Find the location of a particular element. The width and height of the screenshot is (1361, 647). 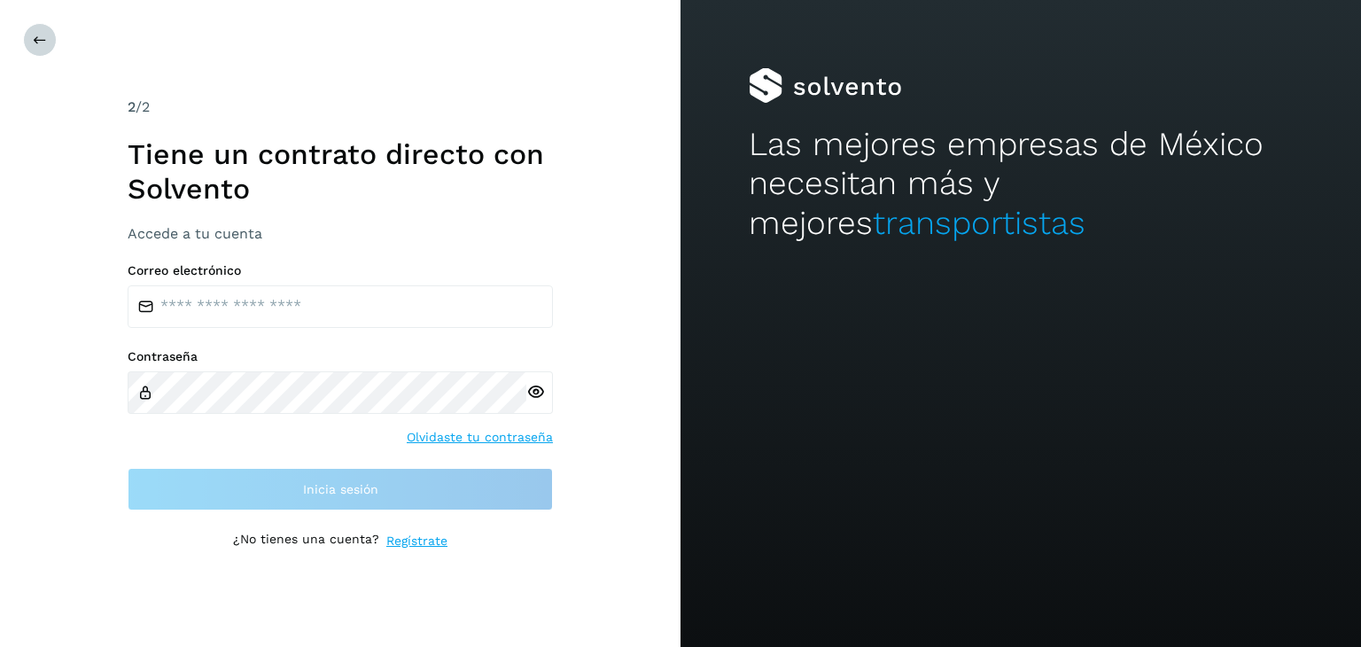

p: ¿No tienes una cuenta? is located at coordinates (306, 541).